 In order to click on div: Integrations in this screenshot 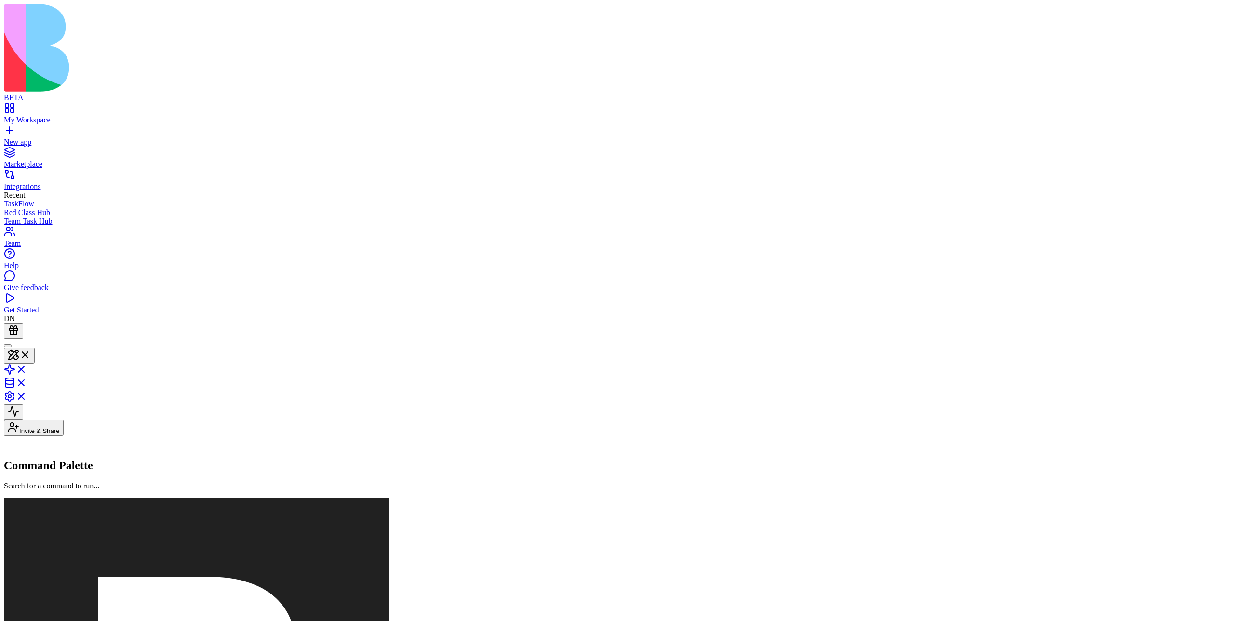, I will do `click(617, 187)`.